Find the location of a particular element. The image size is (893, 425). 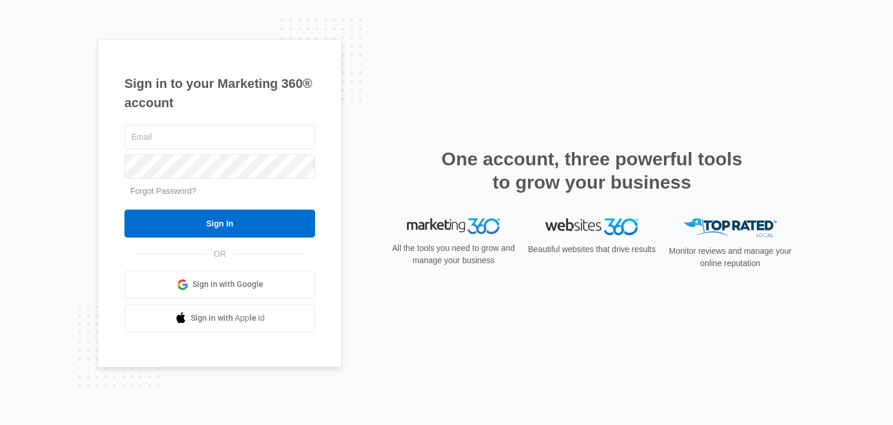

h2: One account, three powerful tools to grow your business is located at coordinates (592, 170).